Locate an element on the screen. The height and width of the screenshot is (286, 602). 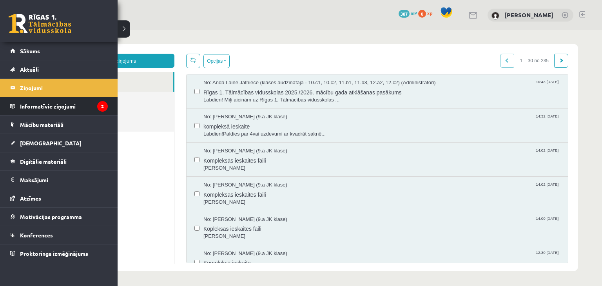
img: Timofejs Bondarenko is located at coordinates (496, 16).